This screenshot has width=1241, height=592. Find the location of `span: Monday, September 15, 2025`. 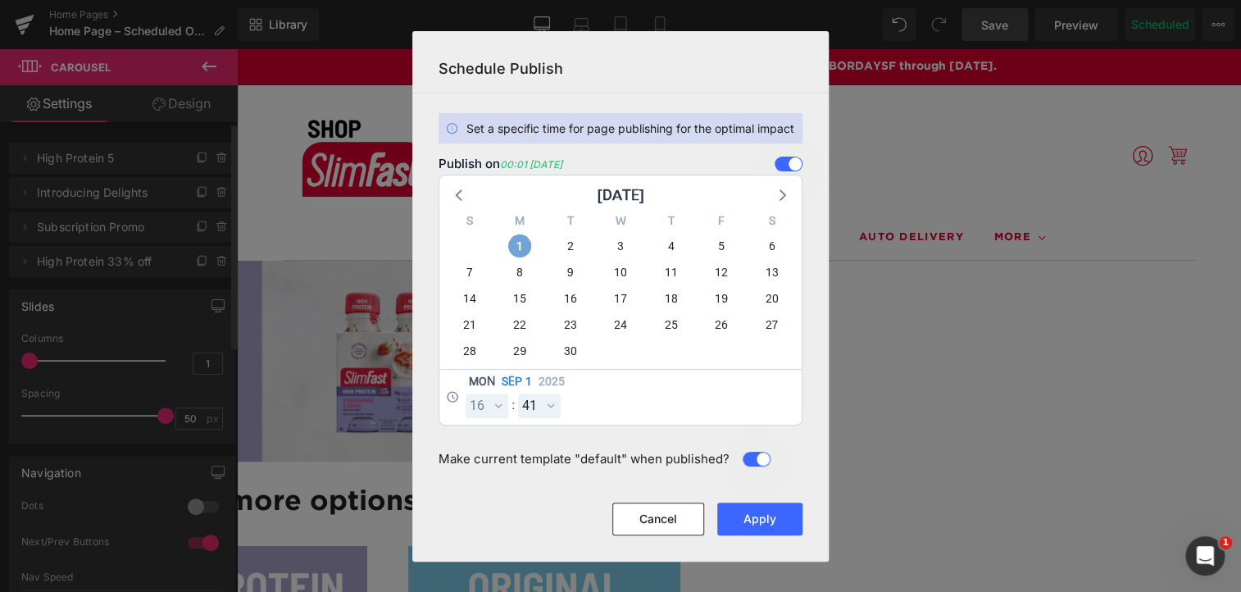

span: Monday, September 15, 2025 is located at coordinates (520, 298).